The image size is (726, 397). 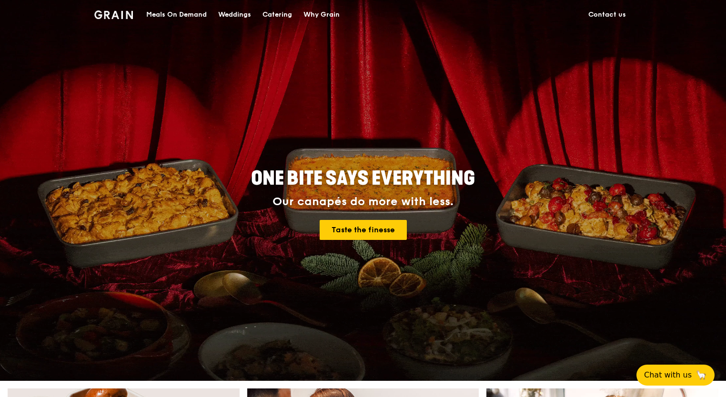 I want to click on div: Why Grain, so click(x=321, y=15).